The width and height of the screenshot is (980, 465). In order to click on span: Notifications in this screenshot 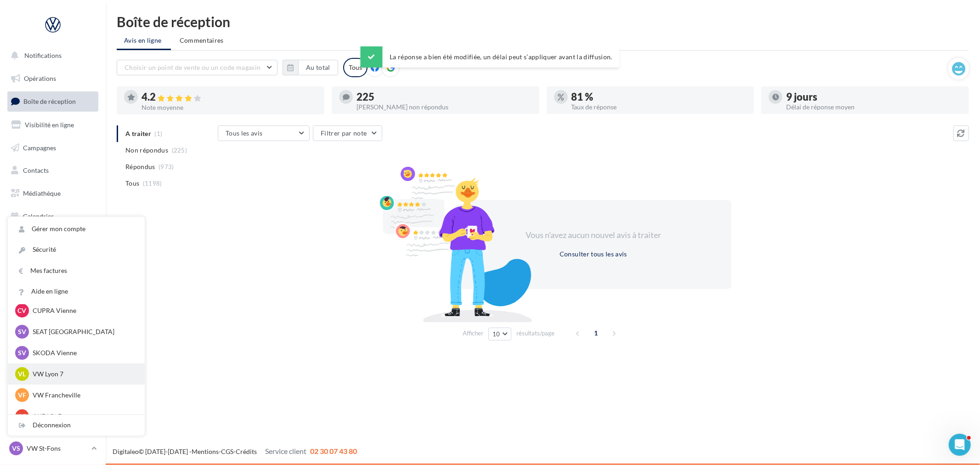, I will do `click(43, 55)`.